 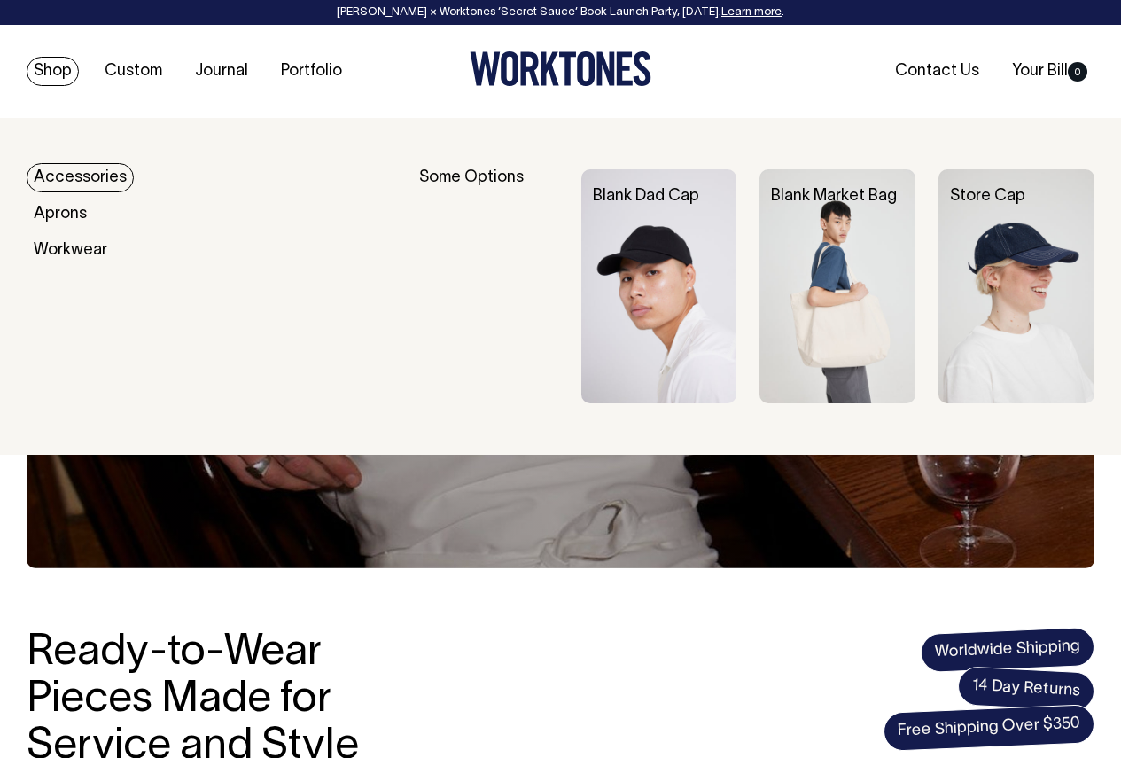 What do you see at coordinates (222, 71) in the screenshot?
I see `a: Journal` at bounding box center [222, 71].